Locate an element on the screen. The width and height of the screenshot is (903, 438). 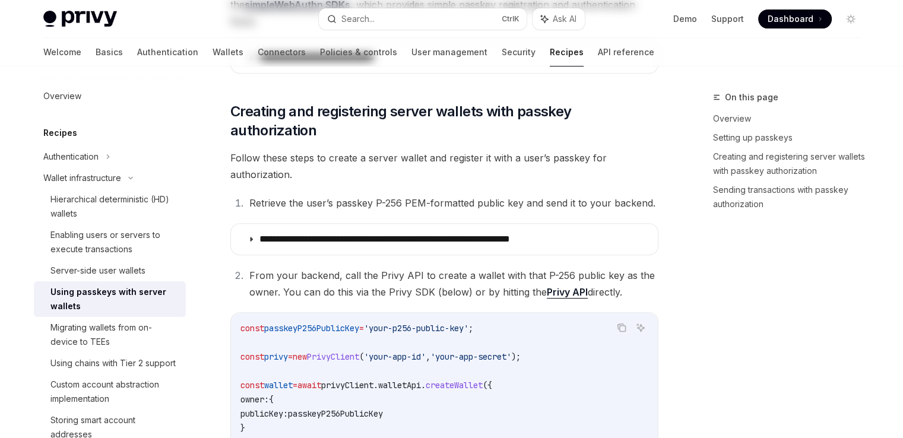
a: Using chains with Tier 2 support is located at coordinates (110, 363).